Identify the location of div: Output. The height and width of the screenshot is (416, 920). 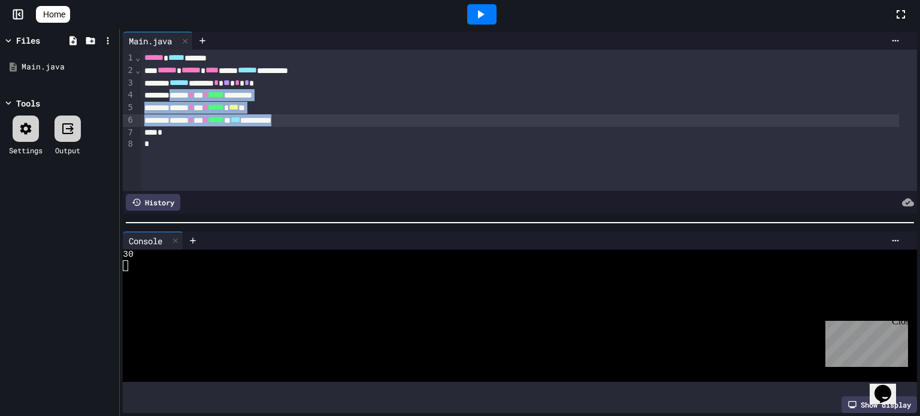
(68, 150).